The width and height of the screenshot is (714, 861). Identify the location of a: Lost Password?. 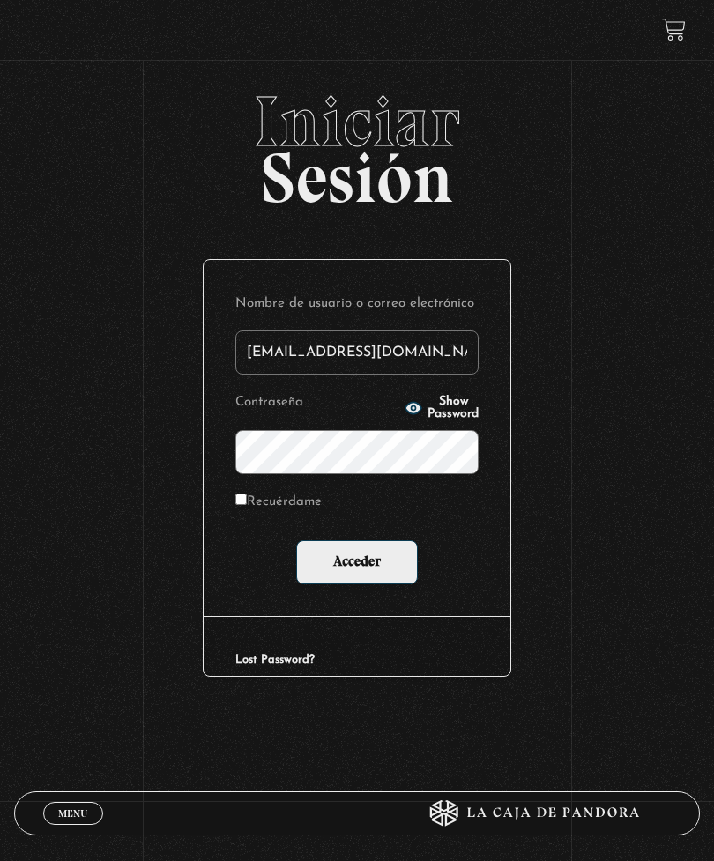
(275, 659).